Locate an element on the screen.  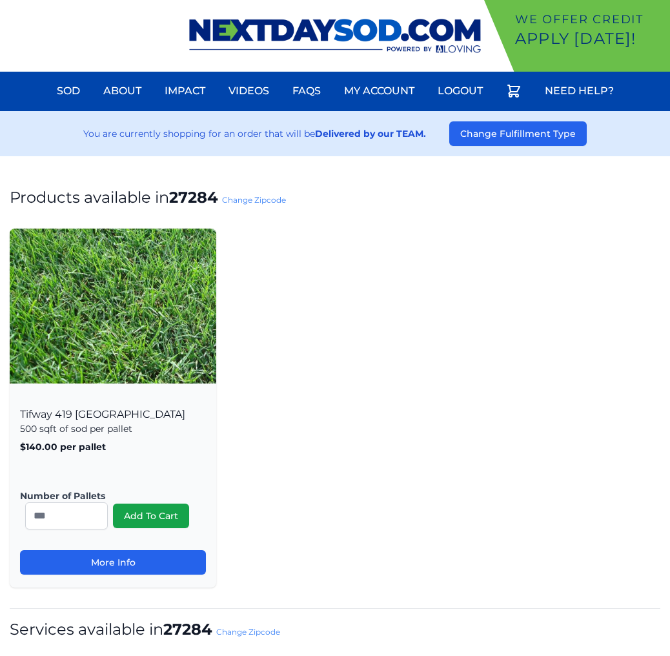
a: FAQs is located at coordinates (307, 91).